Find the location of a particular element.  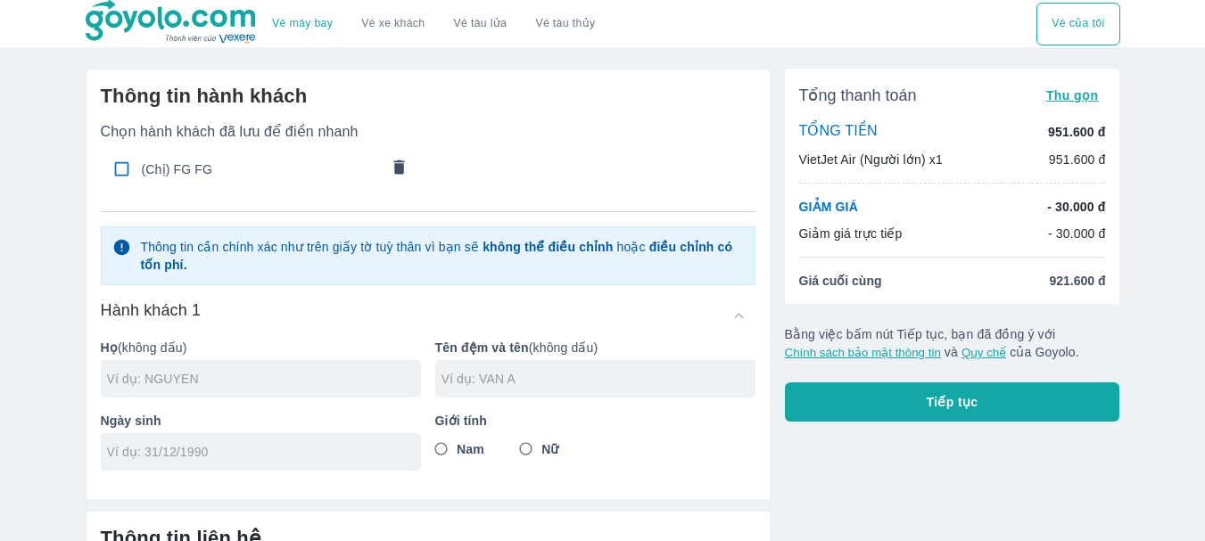

button: Vé tàu thủy is located at coordinates (564, 24).